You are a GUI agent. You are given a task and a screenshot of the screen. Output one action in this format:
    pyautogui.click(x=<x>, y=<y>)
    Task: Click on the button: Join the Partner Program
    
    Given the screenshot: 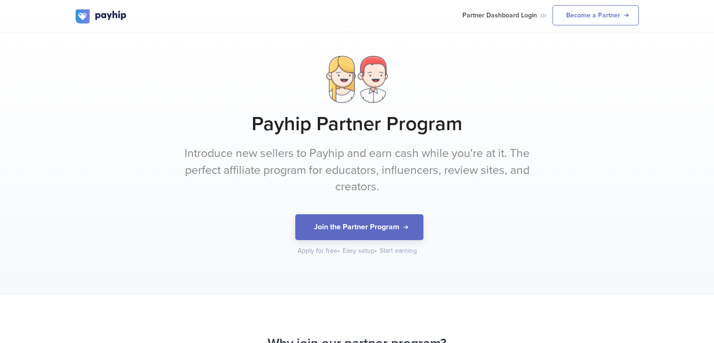 What is the action you would take?
    pyautogui.click(x=359, y=227)
    